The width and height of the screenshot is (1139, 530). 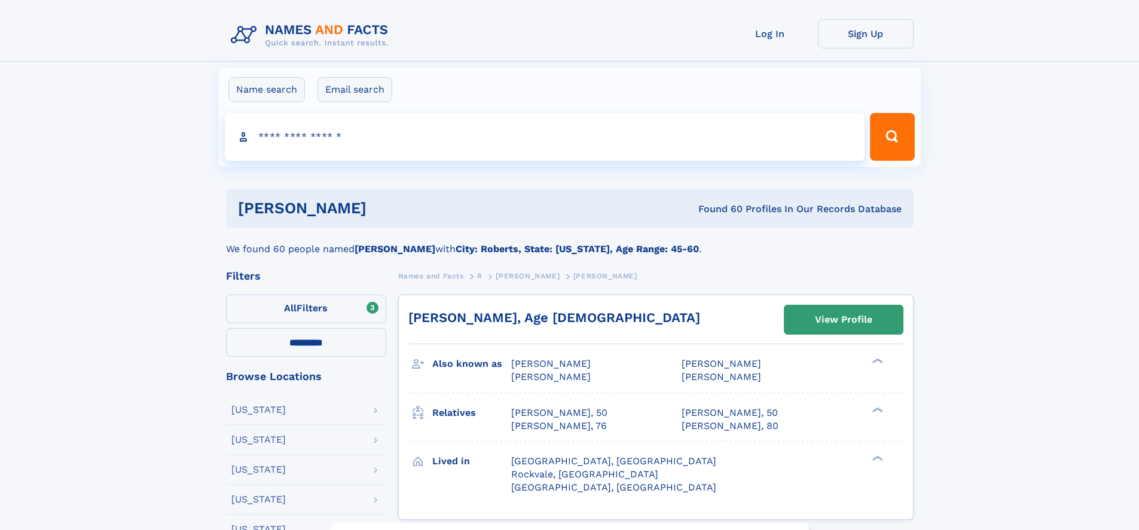 What do you see at coordinates (472, 413) in the screenshot?
I see `h3: Relatives` at bounding box center [472, 413].